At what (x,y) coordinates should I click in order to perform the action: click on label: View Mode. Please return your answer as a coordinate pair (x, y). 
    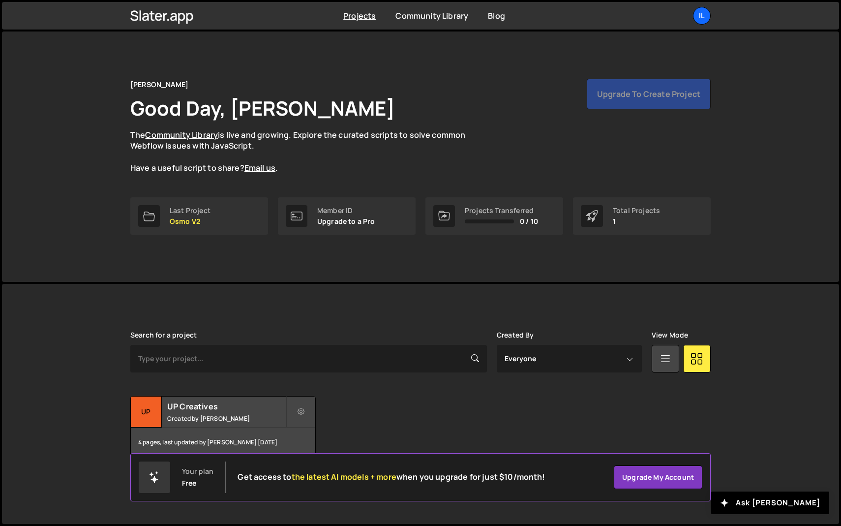
    Looking at the image, I should click on (670, 335).